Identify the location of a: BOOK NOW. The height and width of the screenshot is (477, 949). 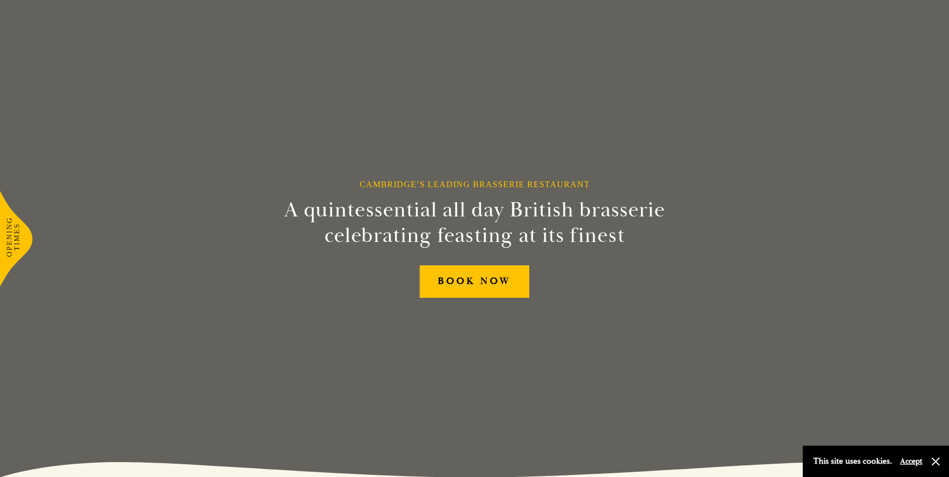
(475, 282).